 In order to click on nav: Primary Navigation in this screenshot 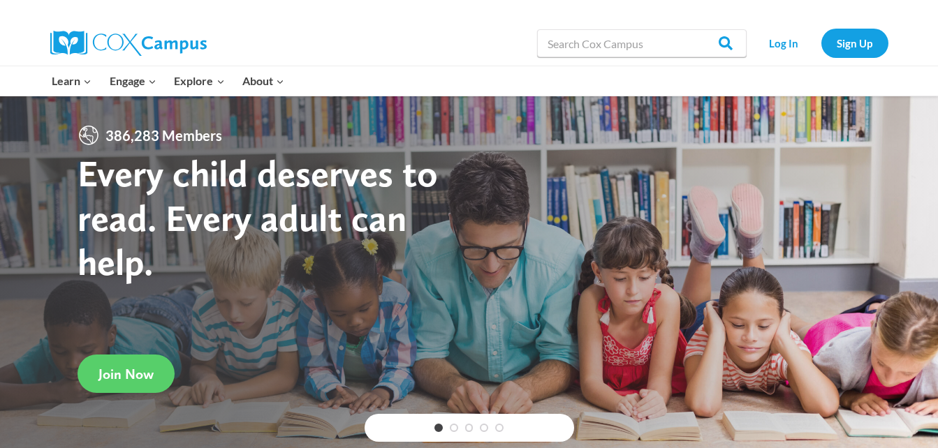, I will do `click(168, 81)`.